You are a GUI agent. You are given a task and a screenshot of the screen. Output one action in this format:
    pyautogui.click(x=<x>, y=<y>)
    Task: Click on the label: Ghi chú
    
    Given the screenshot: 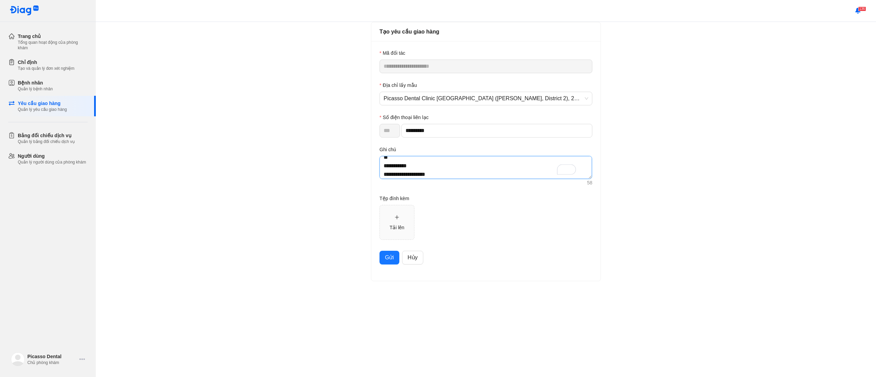 What is the action you would take?
    pyautogui.click(x=388, y=150)
    